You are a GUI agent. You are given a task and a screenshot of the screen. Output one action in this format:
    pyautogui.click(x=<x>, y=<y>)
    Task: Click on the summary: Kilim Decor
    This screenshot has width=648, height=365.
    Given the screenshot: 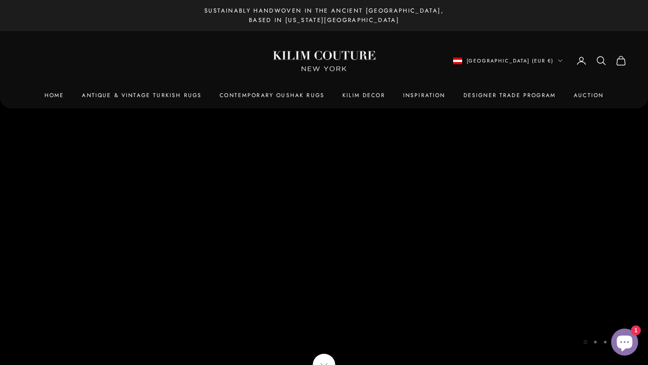 What is the action you would take?
    pyautogui.click(x=364, y=95)
    